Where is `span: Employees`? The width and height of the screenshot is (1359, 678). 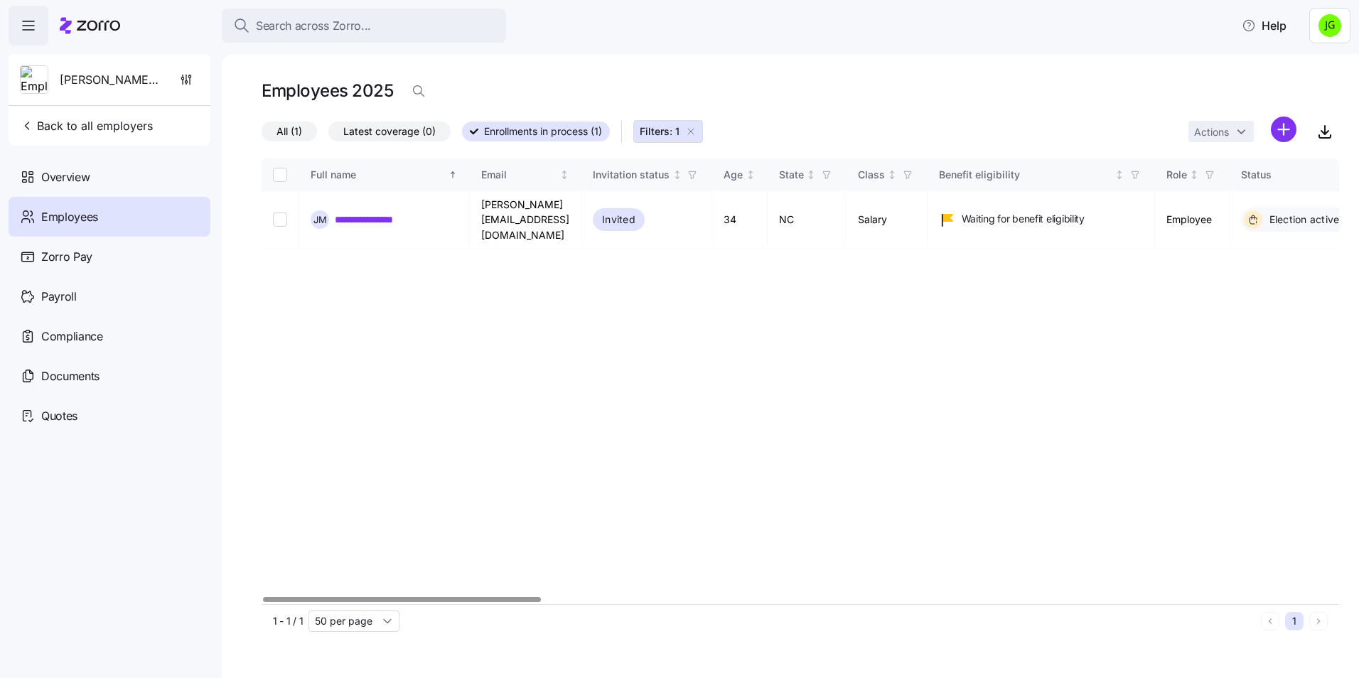 span: Employees is located at coordinates (70, 217).